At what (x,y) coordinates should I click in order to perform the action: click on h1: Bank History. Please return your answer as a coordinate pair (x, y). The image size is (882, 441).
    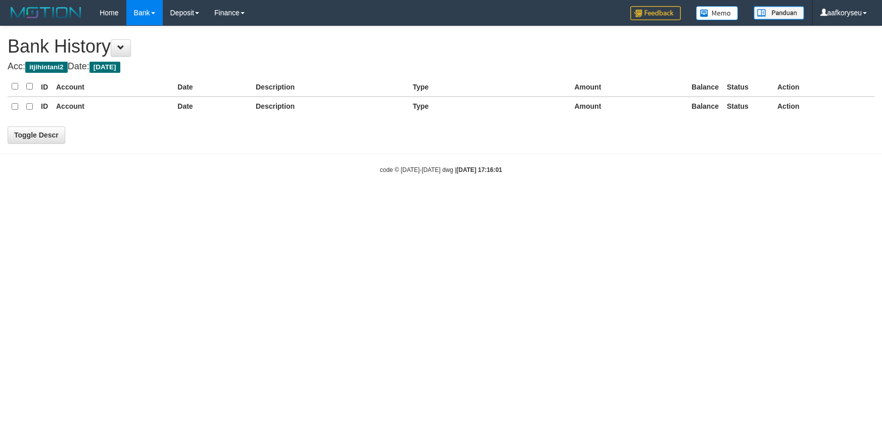
    Looking at the image, I should click on (441, 47).